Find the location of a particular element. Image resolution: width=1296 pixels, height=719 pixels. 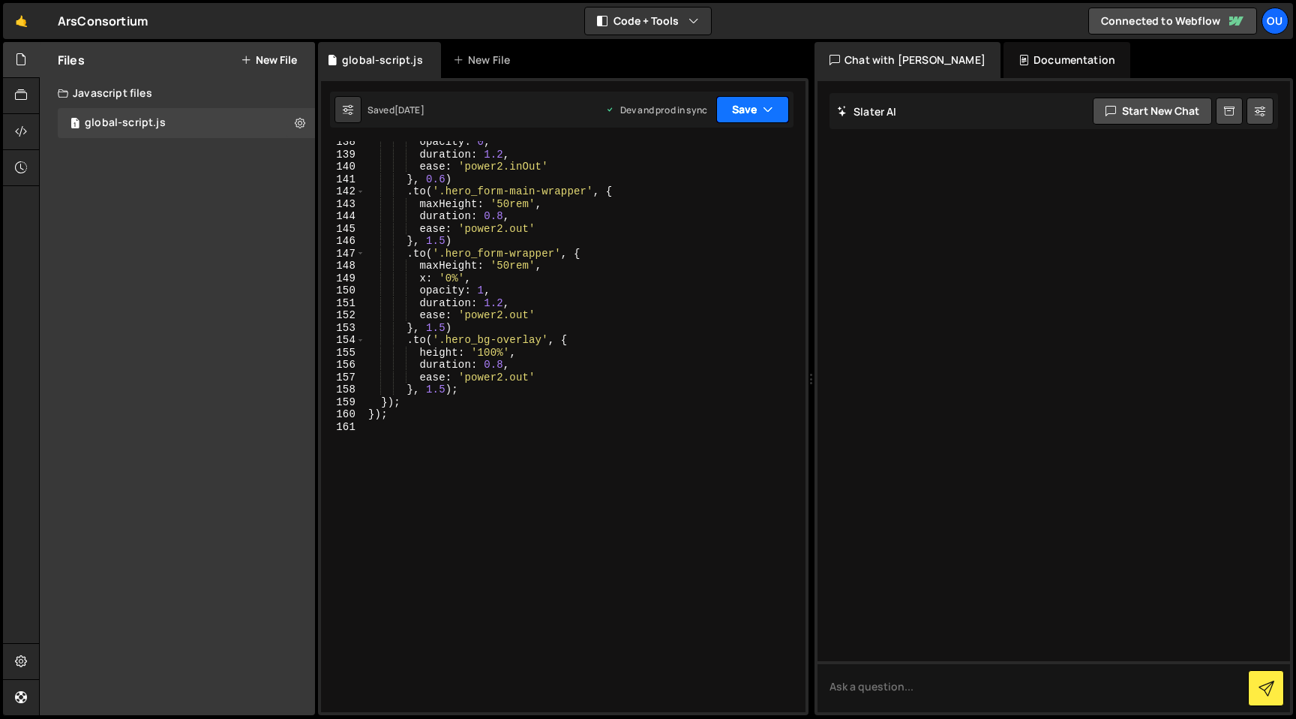

div: 155 is located at coordinates (343, 353).